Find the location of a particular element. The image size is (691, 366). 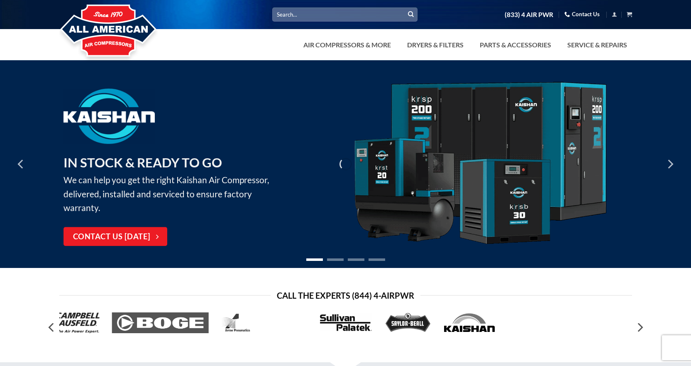

strong: IN STOCK & READY TO GO is located at coordinates (143, 162).